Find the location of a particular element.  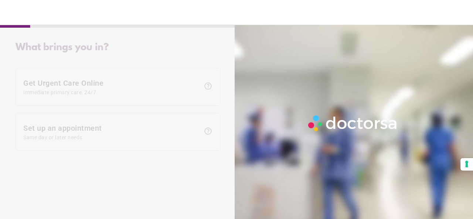

div: What brings you in? is located at coordinates (118, 48).